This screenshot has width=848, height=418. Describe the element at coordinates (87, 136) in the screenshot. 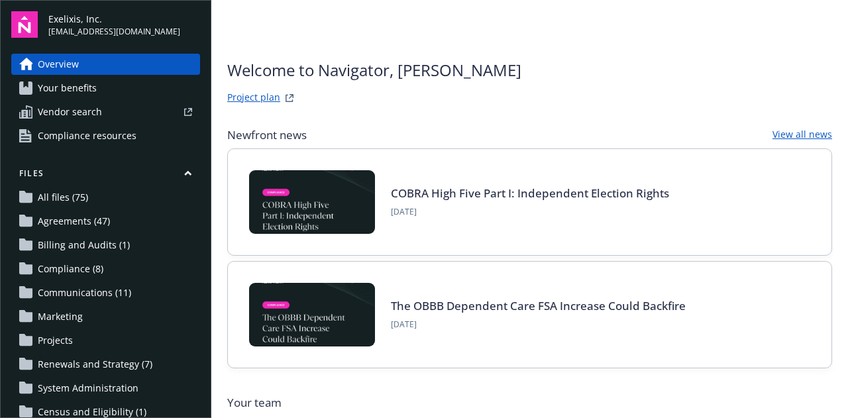

I see `span: Compliance resources` at that location.